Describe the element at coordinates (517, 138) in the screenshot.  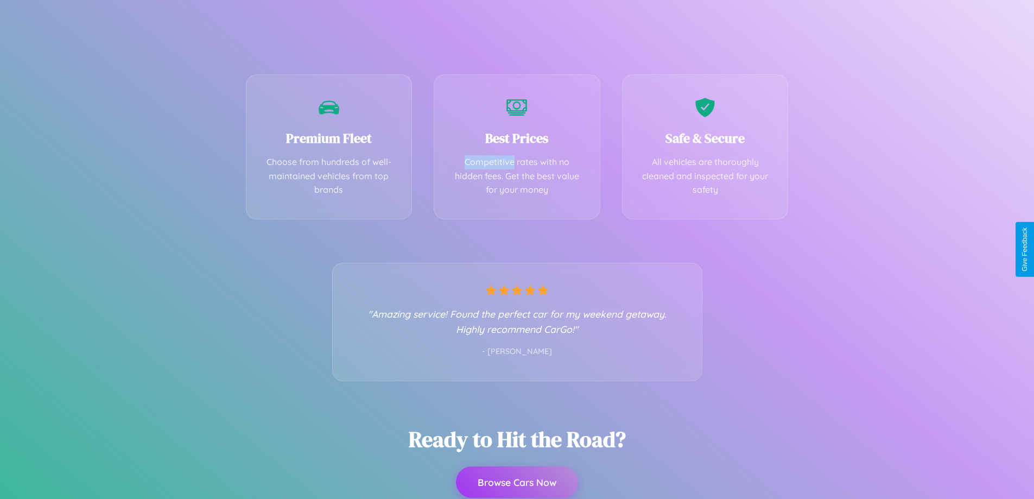
I see `h3: Best Prices` at that location.